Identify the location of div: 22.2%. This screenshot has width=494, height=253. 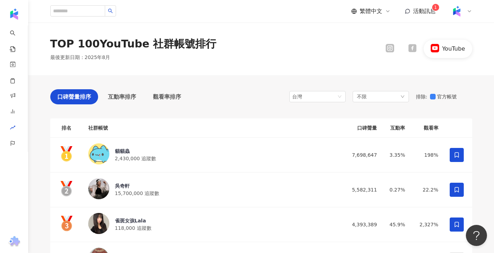
(427, 190).